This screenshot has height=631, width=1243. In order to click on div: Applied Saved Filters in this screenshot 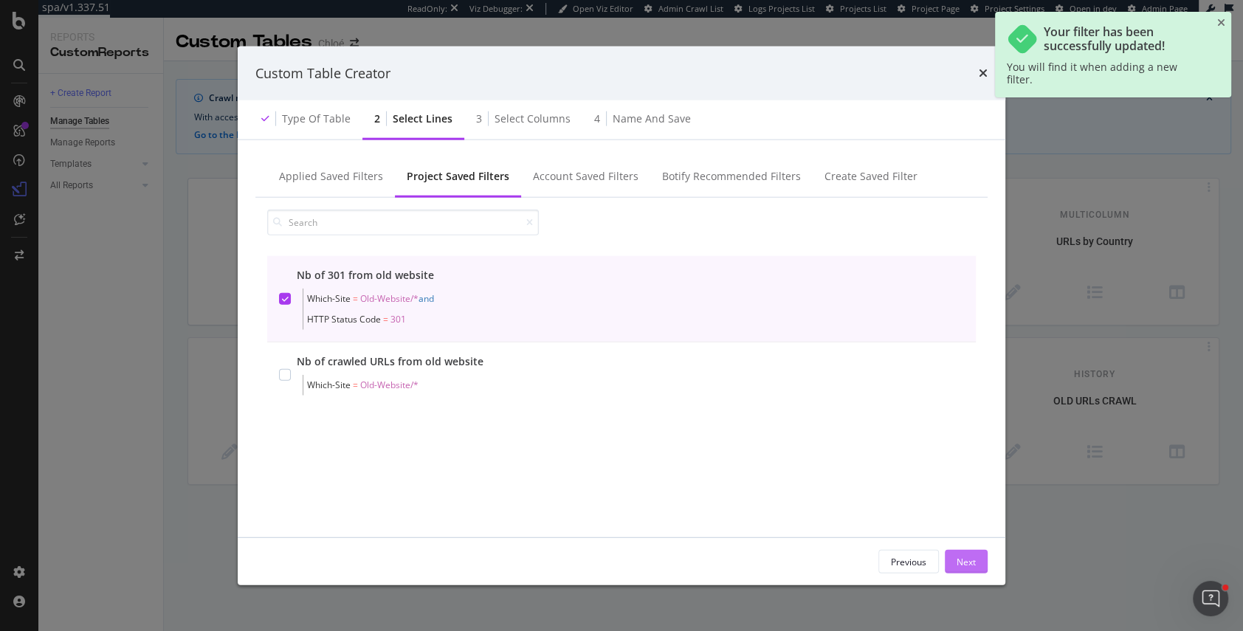, I will do `click(331, 176)`.